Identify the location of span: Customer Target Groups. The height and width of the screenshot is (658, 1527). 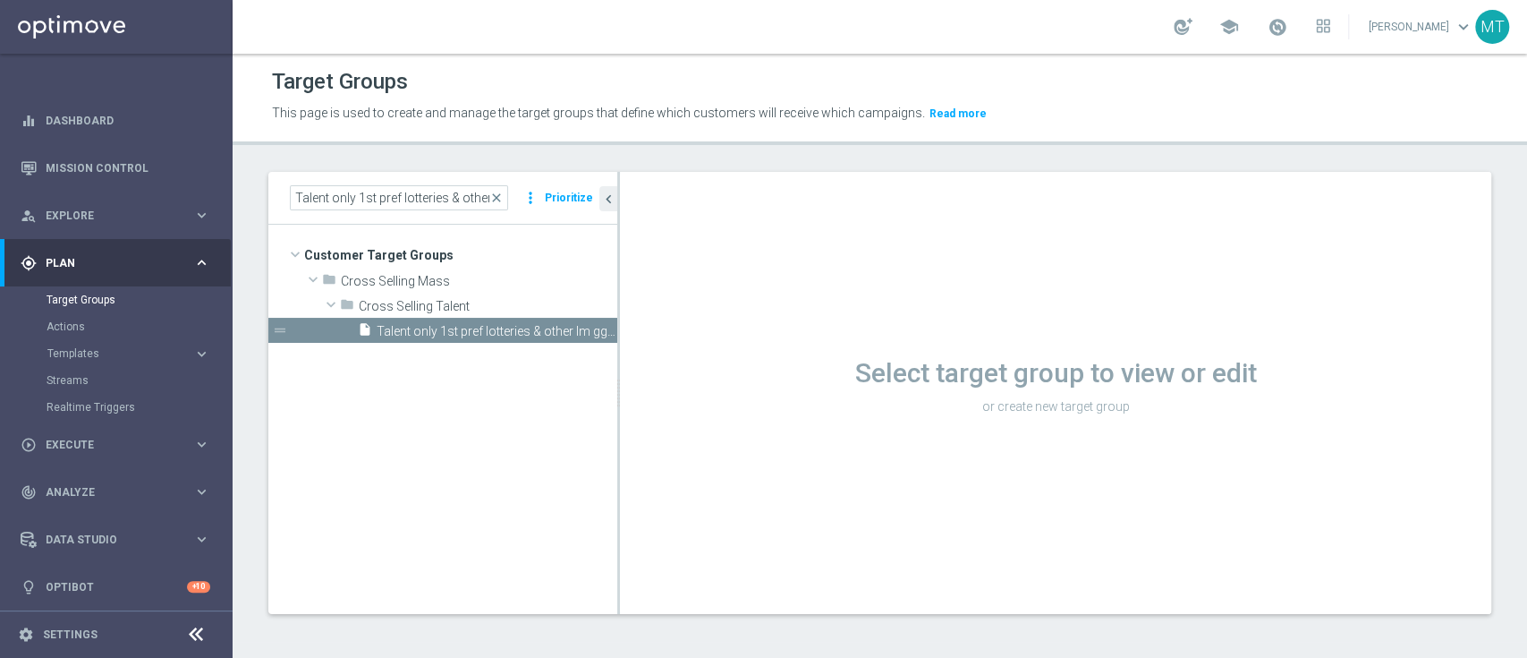
(461, 255).